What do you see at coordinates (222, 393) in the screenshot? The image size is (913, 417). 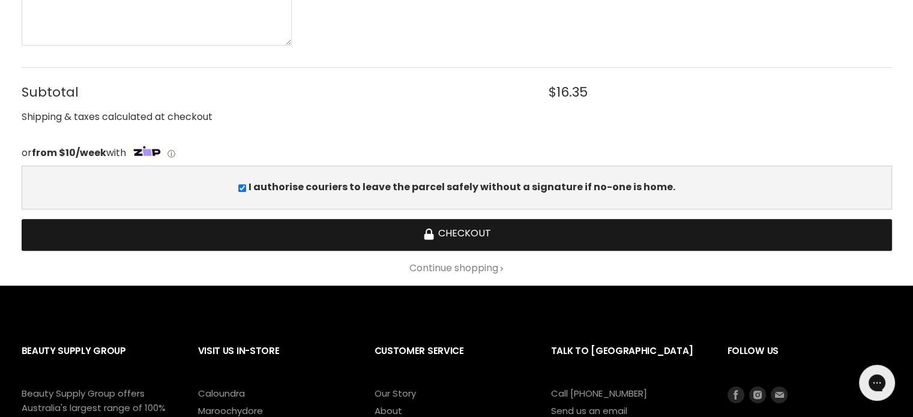 I see `a: Caloundra` at bounding box center [222, 393].